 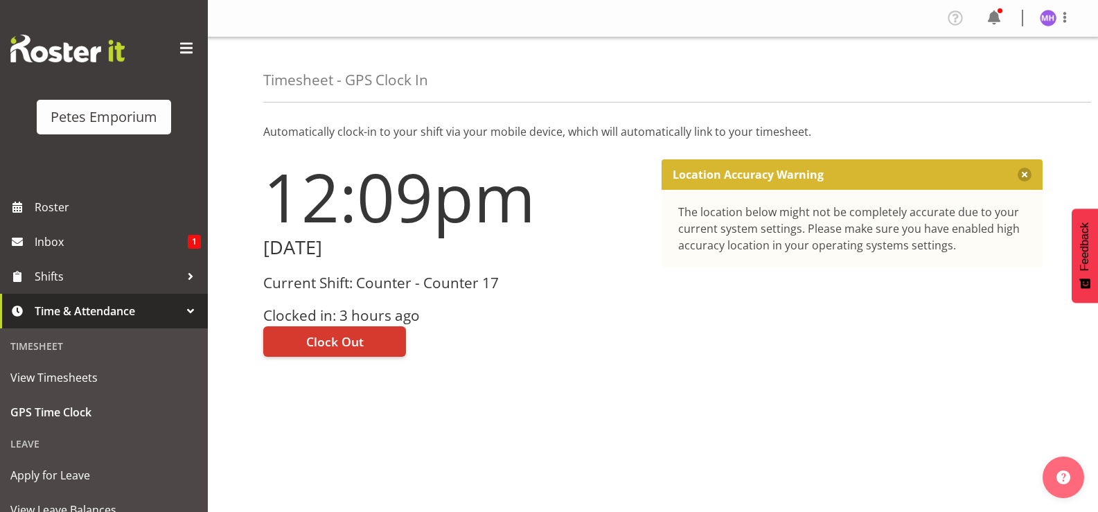 What do you see at coordinates (748, 175) in the screenshot?
I see `p: Location Accuracy Warning` at bounding box center [748, 175].